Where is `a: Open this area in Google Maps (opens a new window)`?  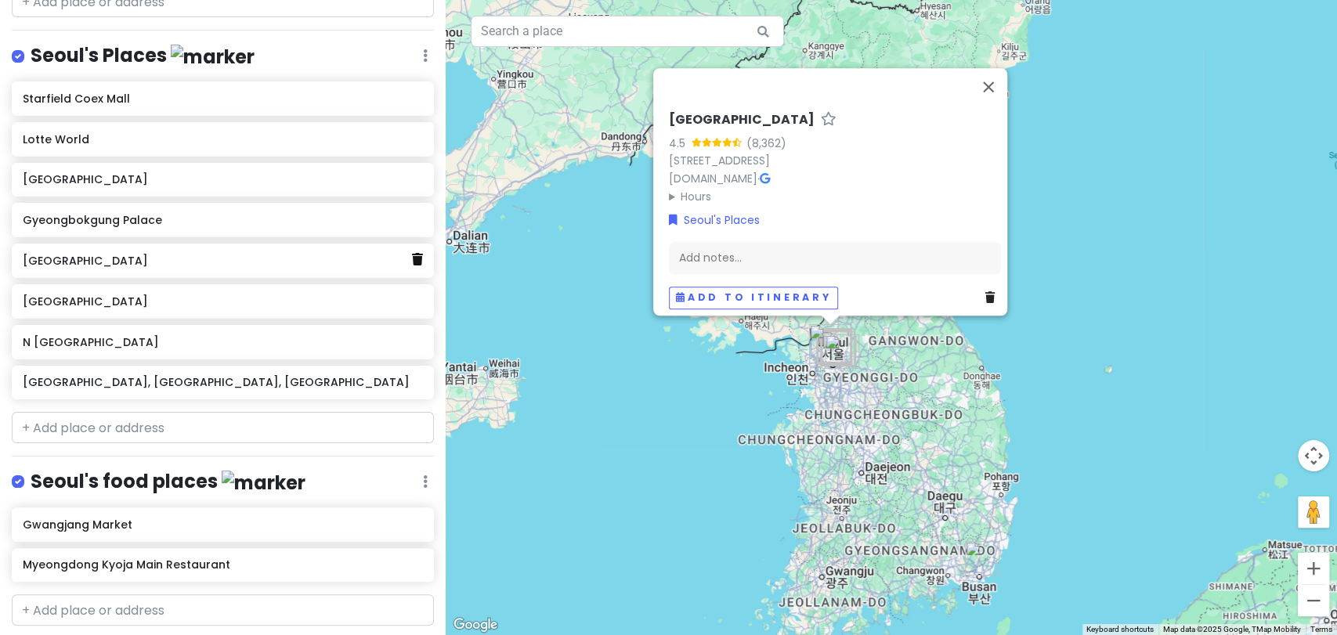 a: Open this area in Google Maps (opens a new window) is located at coordinates (476, 625).